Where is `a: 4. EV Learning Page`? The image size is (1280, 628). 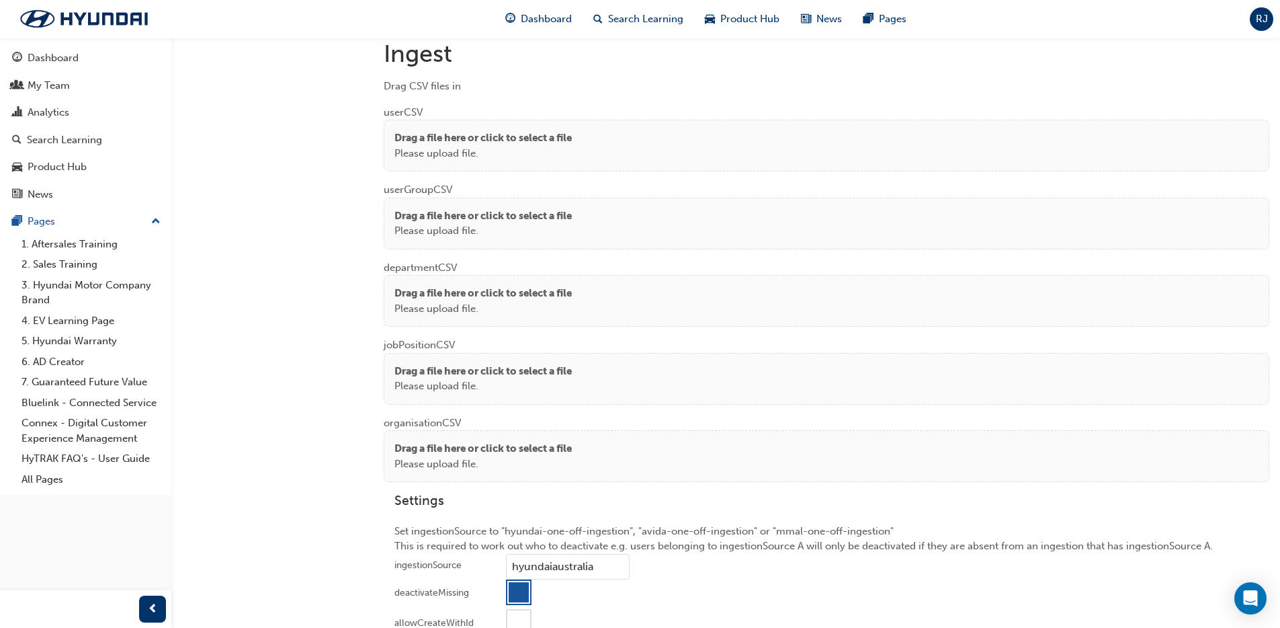 a: 4. EV Learning Page is located at coordinates (91, 320).